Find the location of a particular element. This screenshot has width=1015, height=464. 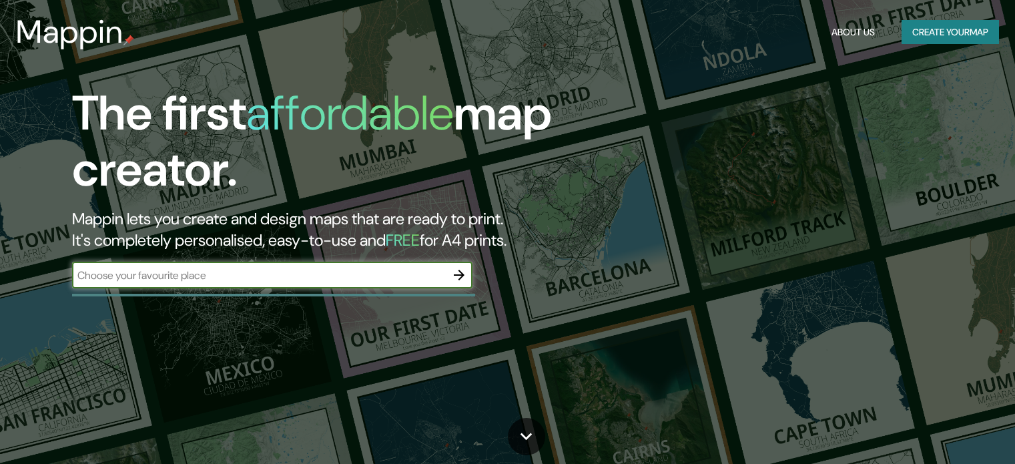

h1: affordable is located at coordinates (350, 113).